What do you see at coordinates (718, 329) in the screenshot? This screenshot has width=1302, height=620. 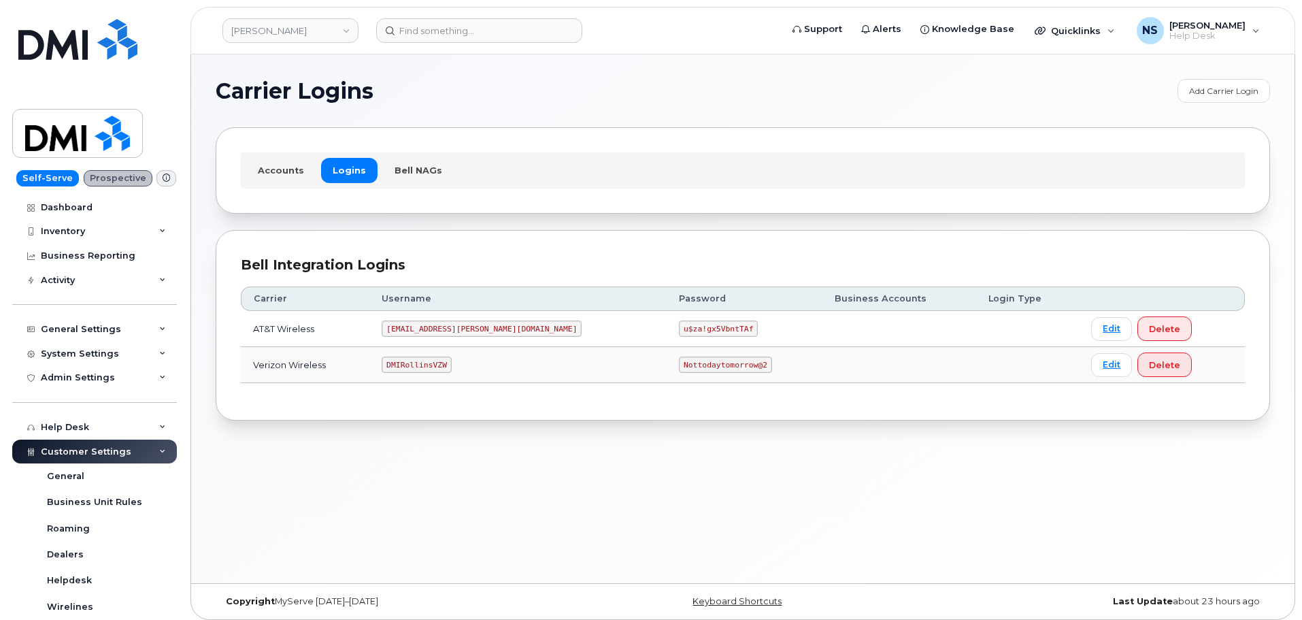 I see `code: u$za!gx5VbntTAf` at bounding box center [718, 329].